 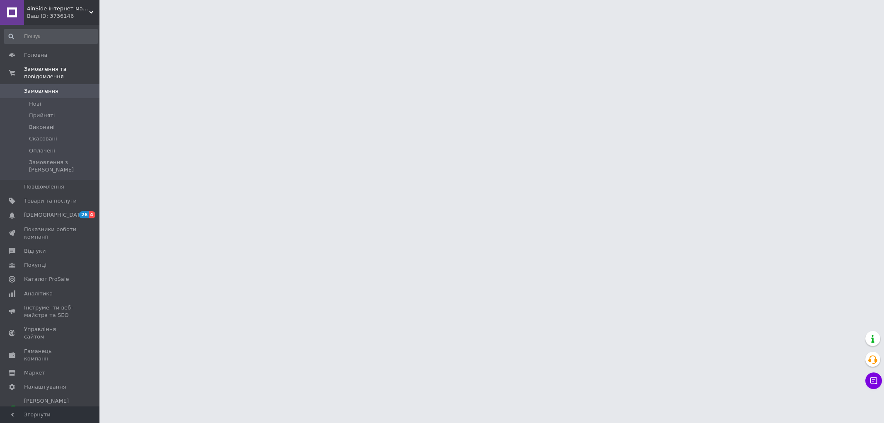 I want to click on span: Показники роботи компанії, so click(x=50, y=233).